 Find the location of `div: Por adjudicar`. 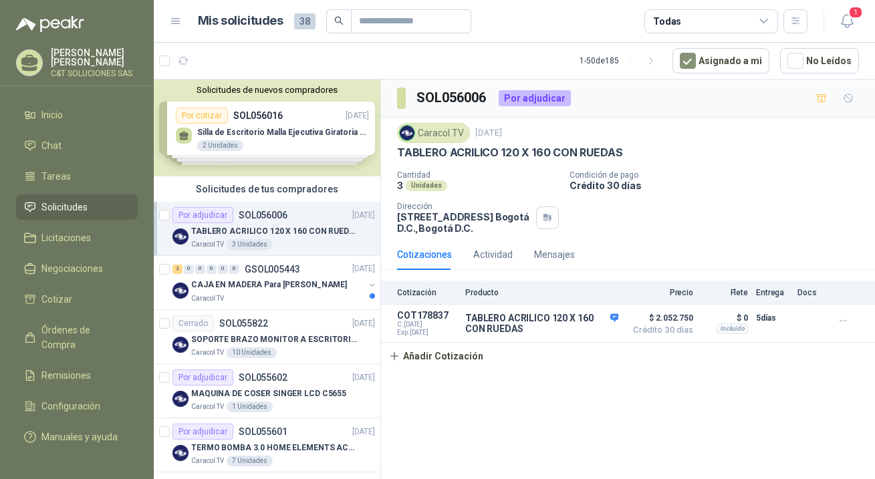

div: Por adjudicar is located at coordinates (203, 378).